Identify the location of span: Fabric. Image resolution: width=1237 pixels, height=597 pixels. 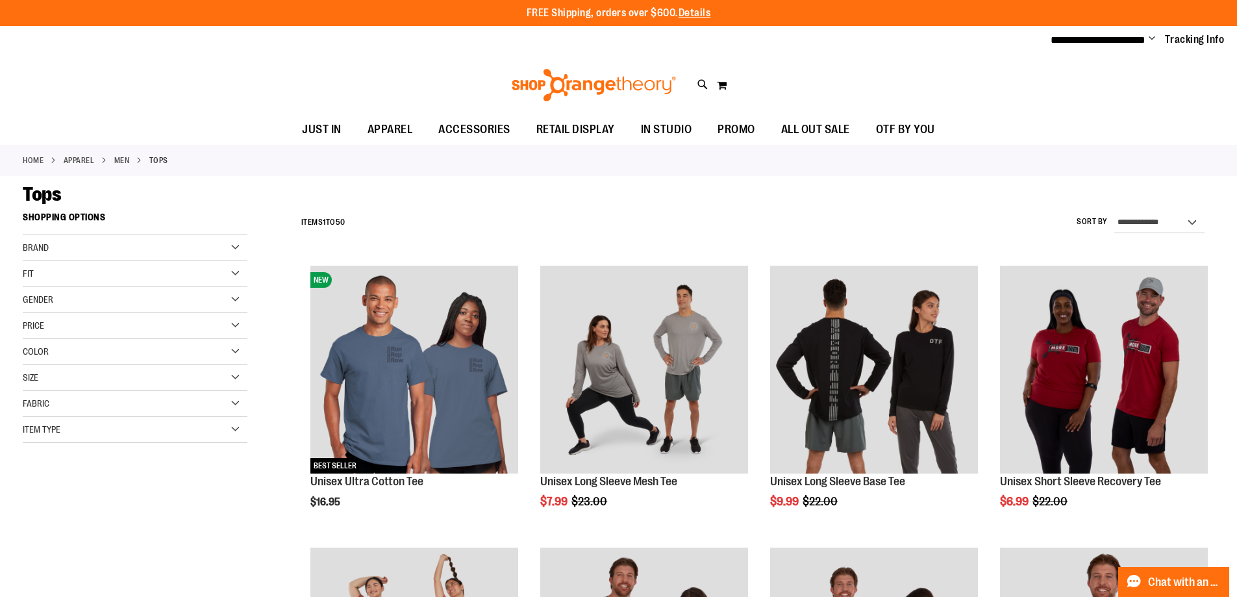
(36, 403).